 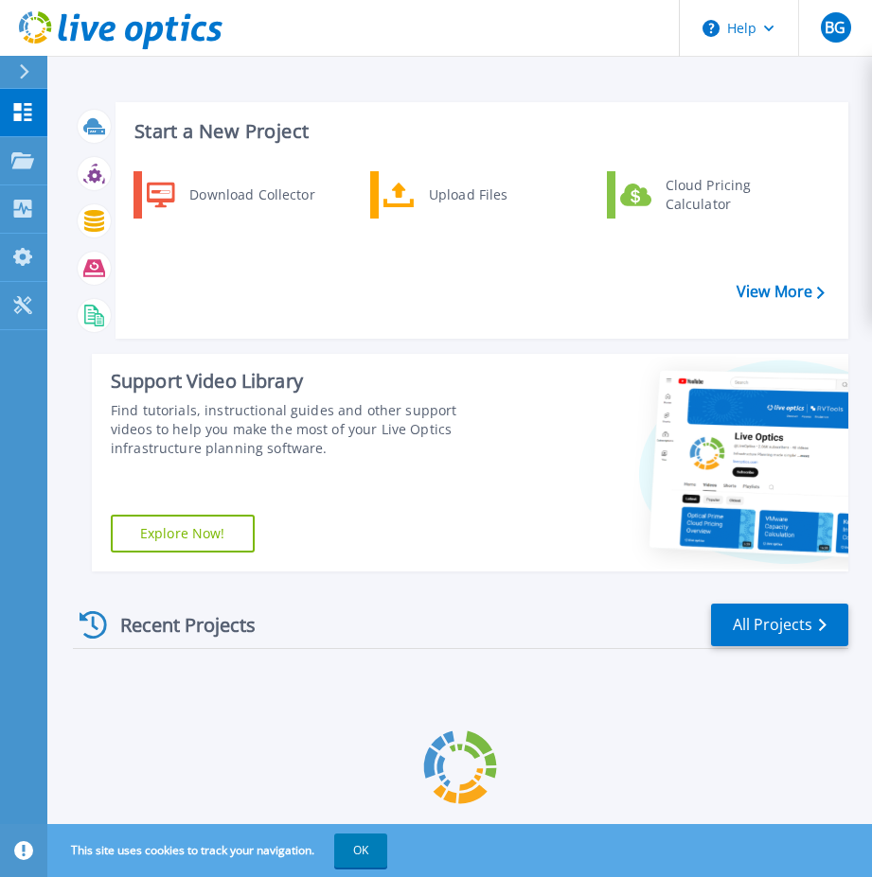 I want to click on span: BG, so click(x=835, y=27).